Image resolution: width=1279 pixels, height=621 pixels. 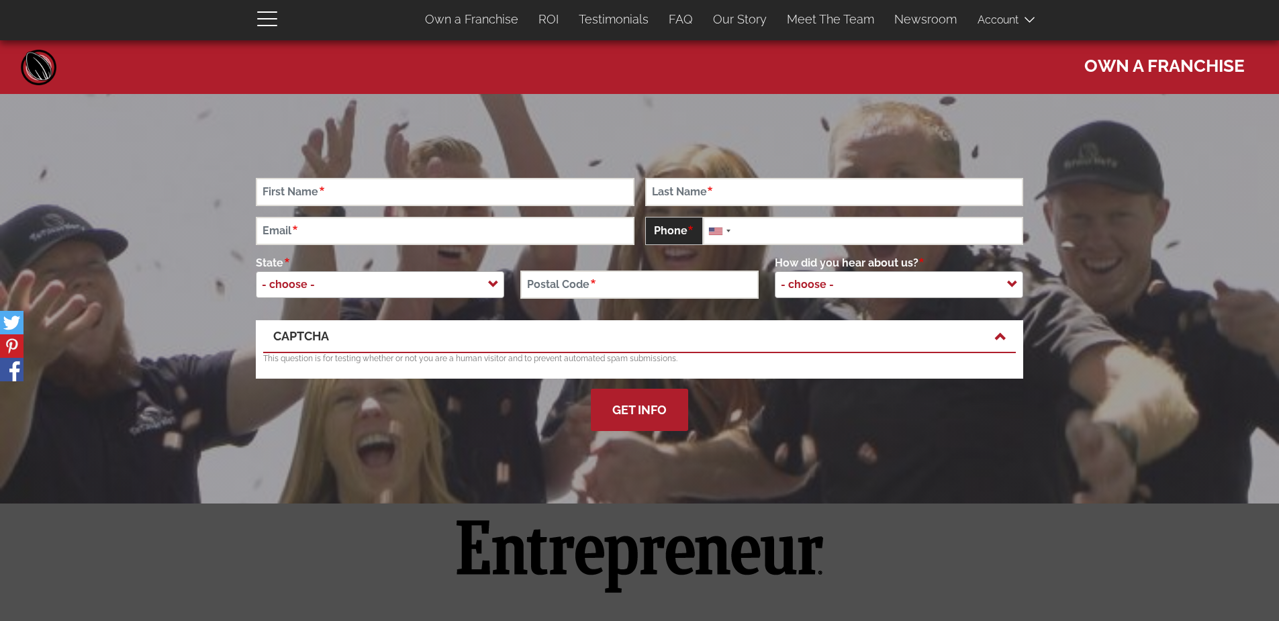 What do you see at coordinates (445, 192) in the screenshot?
I see `input: First Name` at bounding box center [445, 192].